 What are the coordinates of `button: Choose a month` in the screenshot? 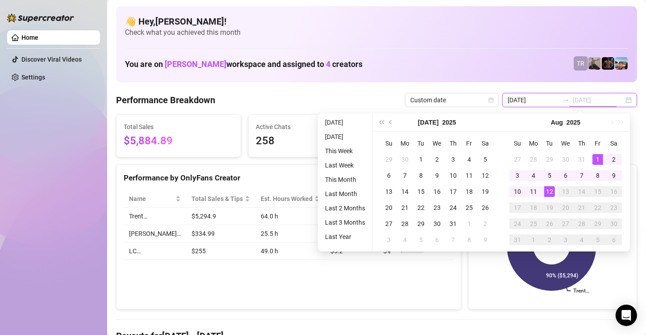 It's located at (428, 122).